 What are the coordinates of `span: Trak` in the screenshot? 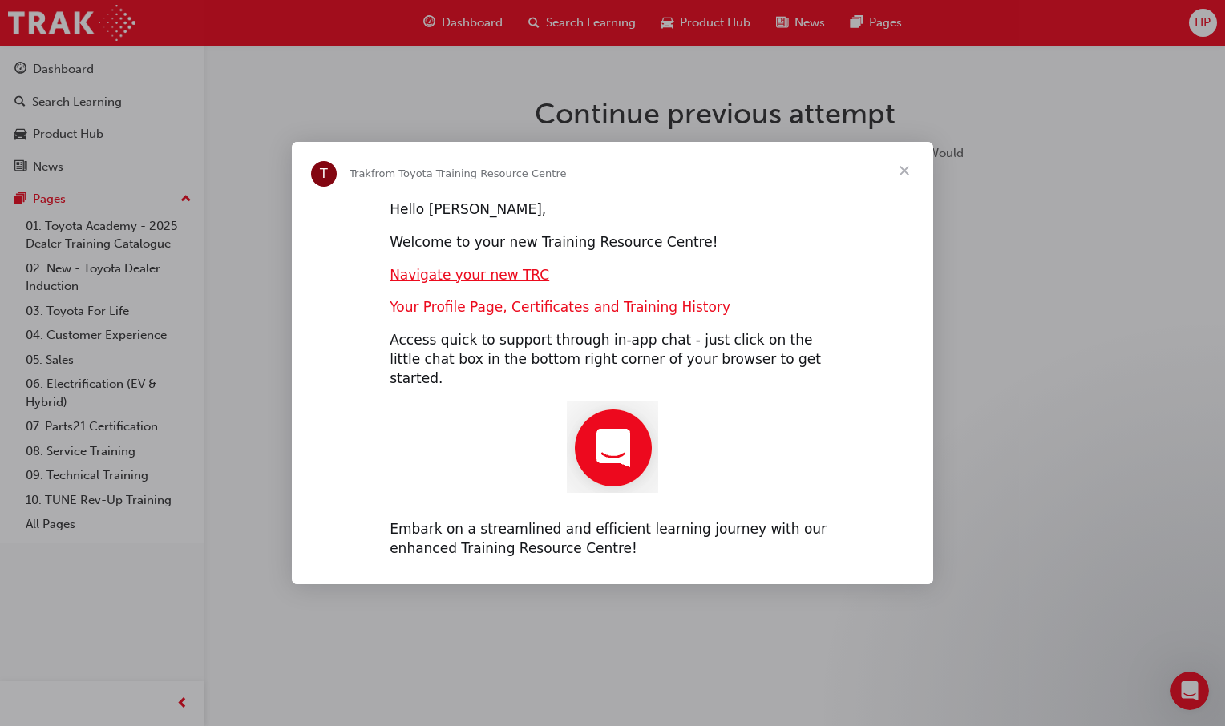 It's located at (360, 173).